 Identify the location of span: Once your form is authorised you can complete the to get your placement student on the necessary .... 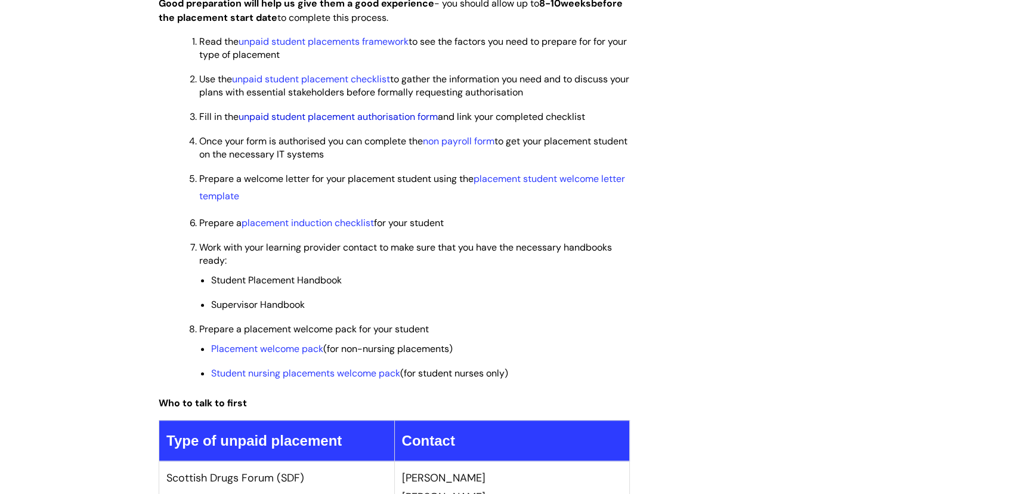
(413, 147).